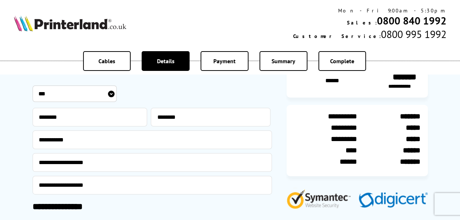 The width and height of the screenshot is (460, 220). I want to click on span: Complete, so click(342, 61).